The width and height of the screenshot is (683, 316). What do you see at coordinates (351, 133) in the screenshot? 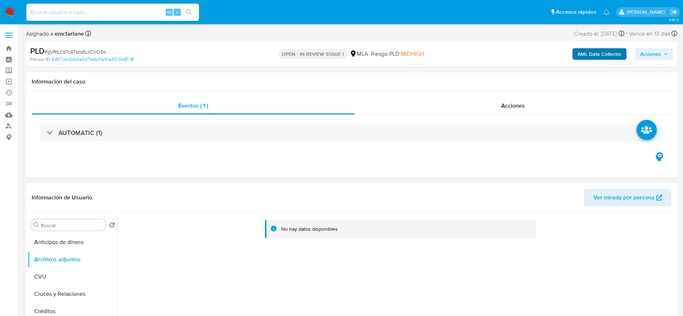
I see `div: AUTOMATIC (1)` at bounding box center [351, 133].